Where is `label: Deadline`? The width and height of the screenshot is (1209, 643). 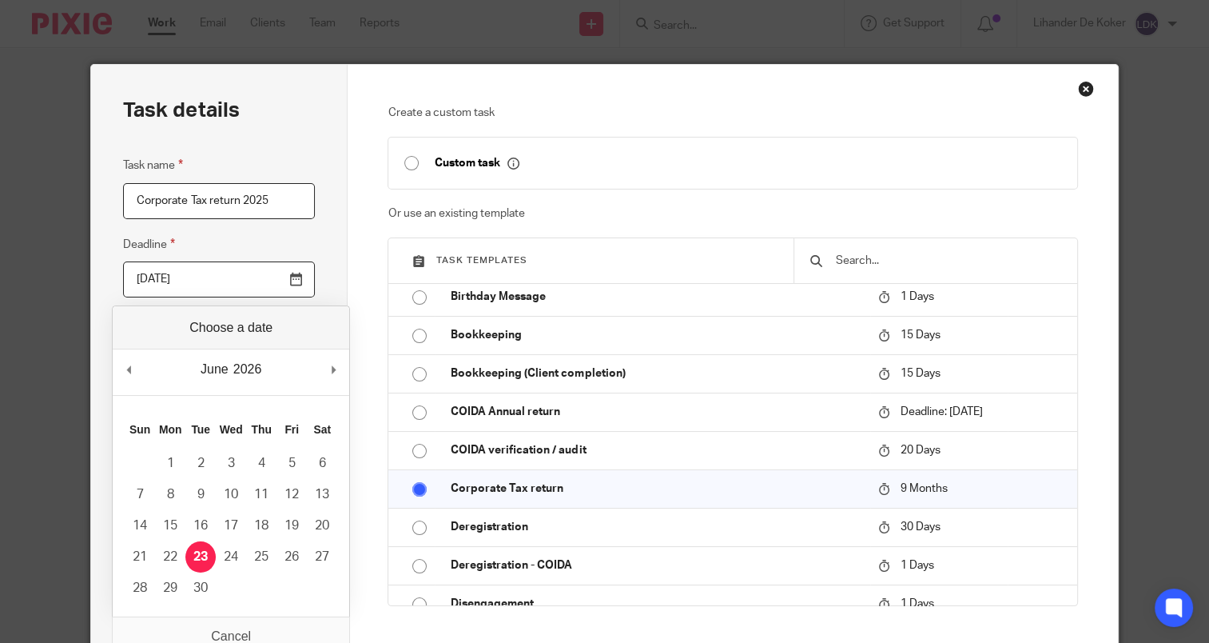 label: Deadline is located at coordinates (149, 244).